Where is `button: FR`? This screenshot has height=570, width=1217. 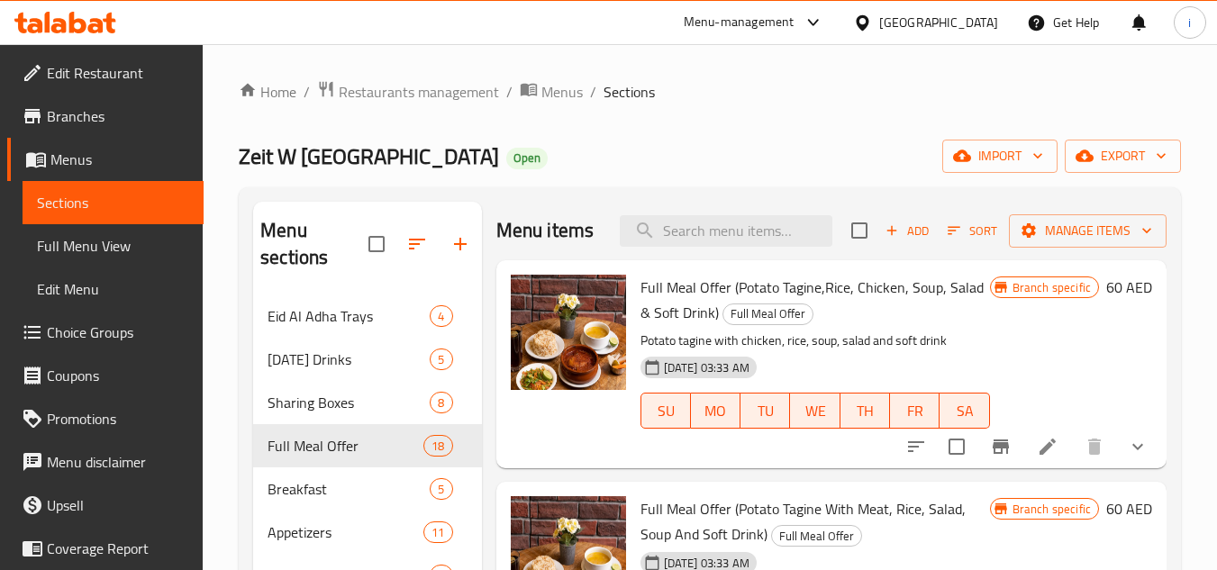
button: FR is located at coordinates (915, 411).